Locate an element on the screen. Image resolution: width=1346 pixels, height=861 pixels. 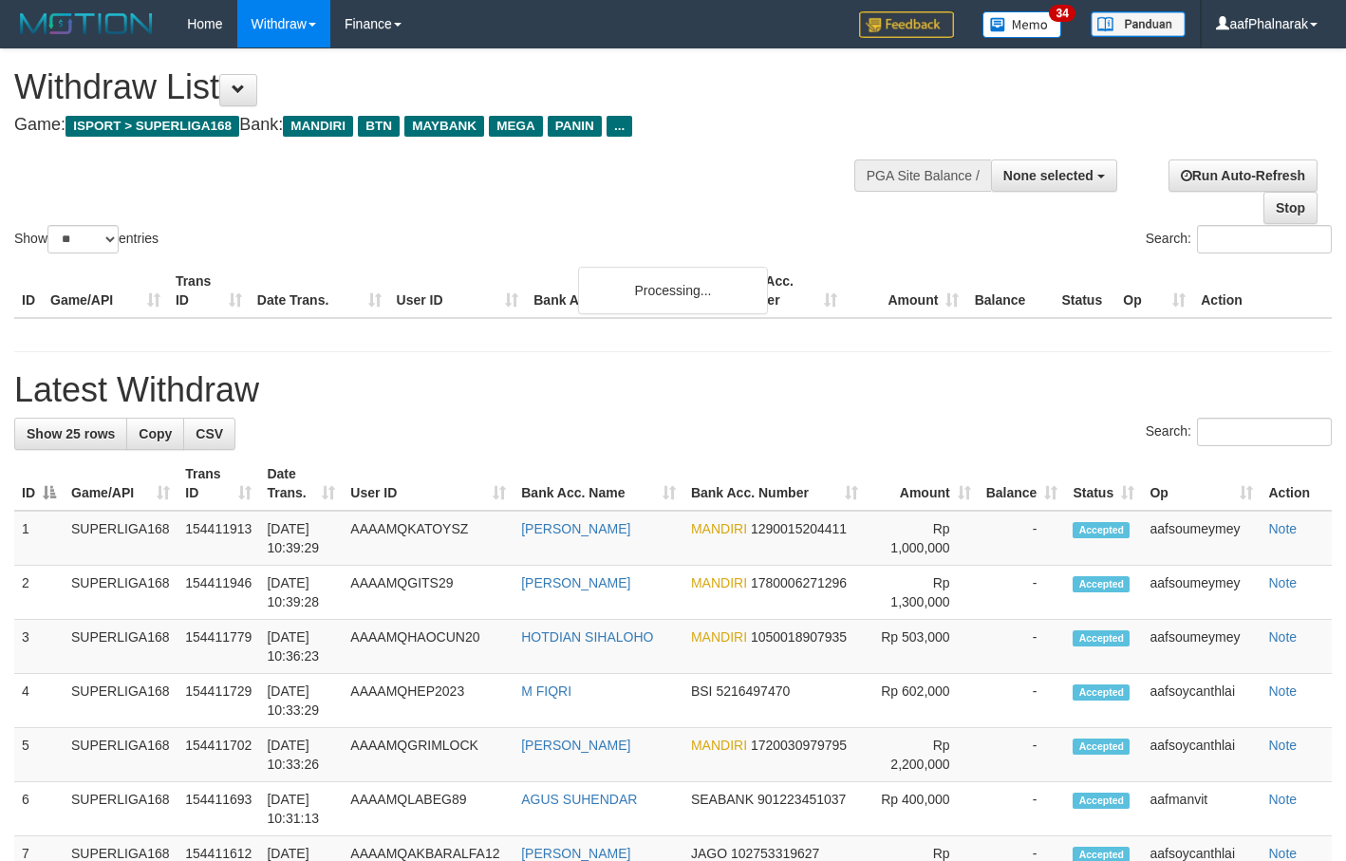
td: Rp 1,300,000 is located at coordinates (921, 592).